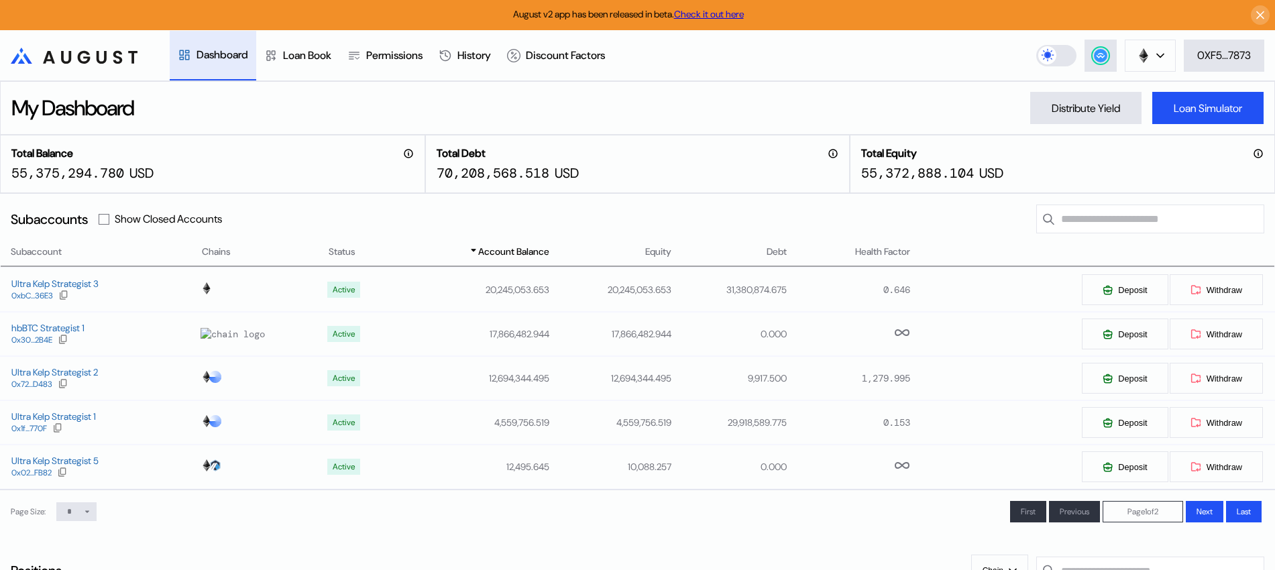  What do you see at coordinates (849, 422) in the screenshot?
I see `td: 0.153` at bounding box center [849, 422].